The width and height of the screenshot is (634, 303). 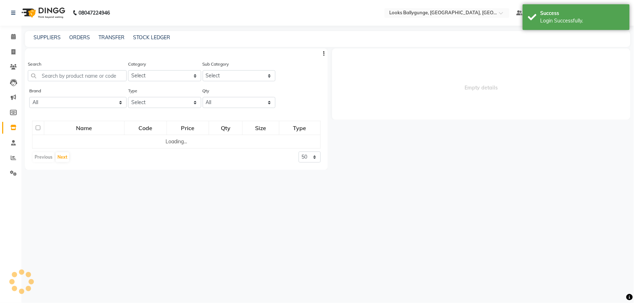 I want to click on label: Qty, so click(x=206, y=91).